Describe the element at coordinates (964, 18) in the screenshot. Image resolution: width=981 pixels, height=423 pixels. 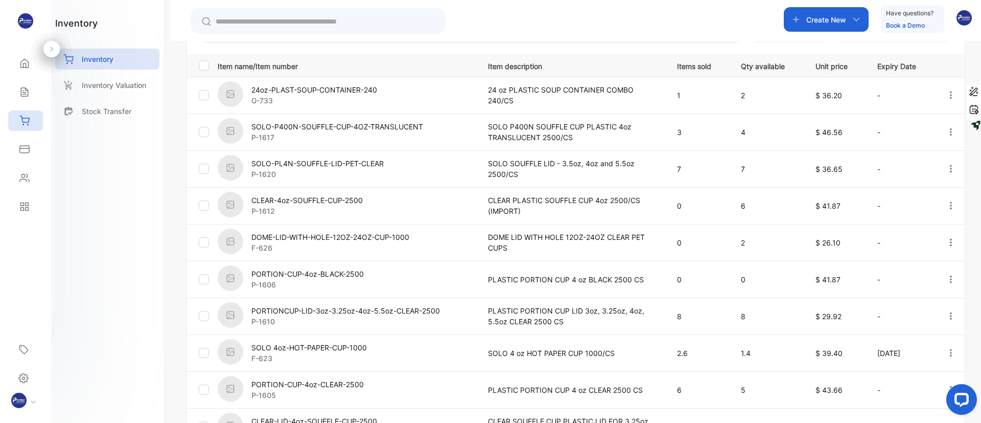
I see `img: avatar` at that location.